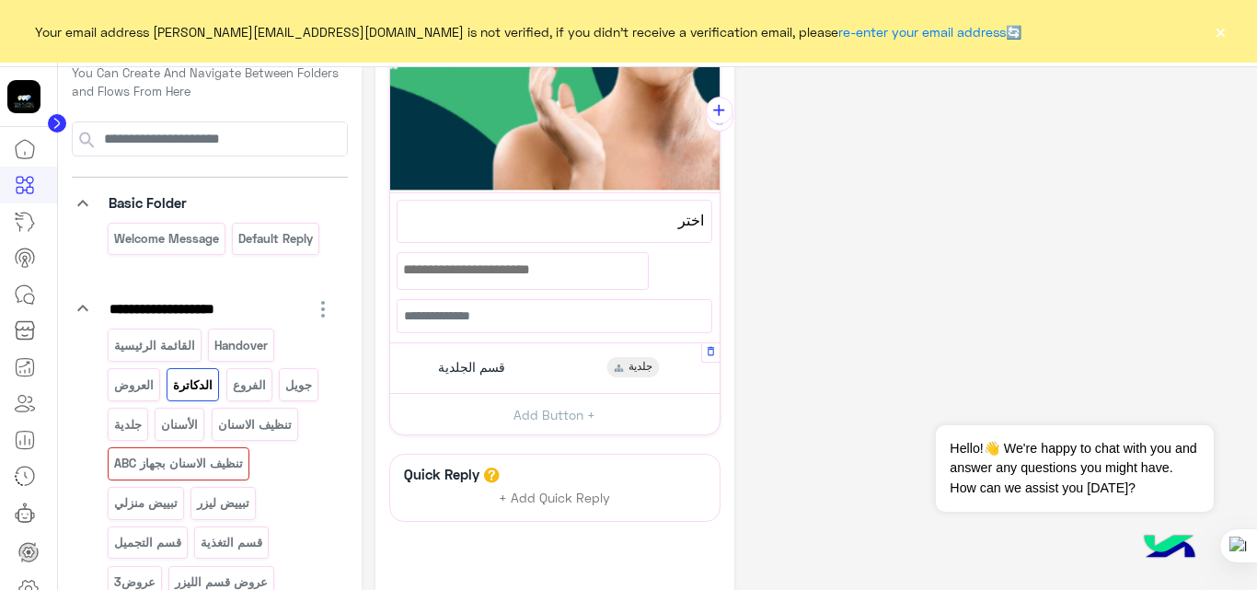  What do you see at coordinates (133, 385) in the screenshot?
I see `p: العروض` at bounding box center [133, 385].